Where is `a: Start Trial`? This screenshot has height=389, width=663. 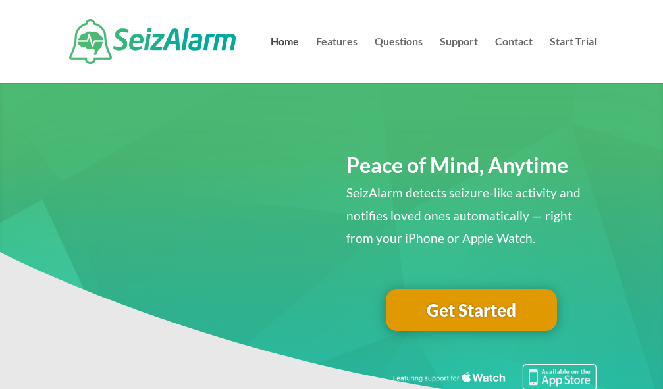 a: Start Trial is located at coordinates (573, 60).